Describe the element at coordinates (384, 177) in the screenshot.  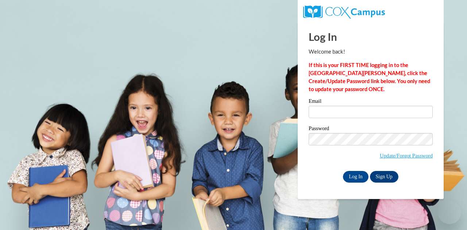
I see `a: Sign Up` at that location.